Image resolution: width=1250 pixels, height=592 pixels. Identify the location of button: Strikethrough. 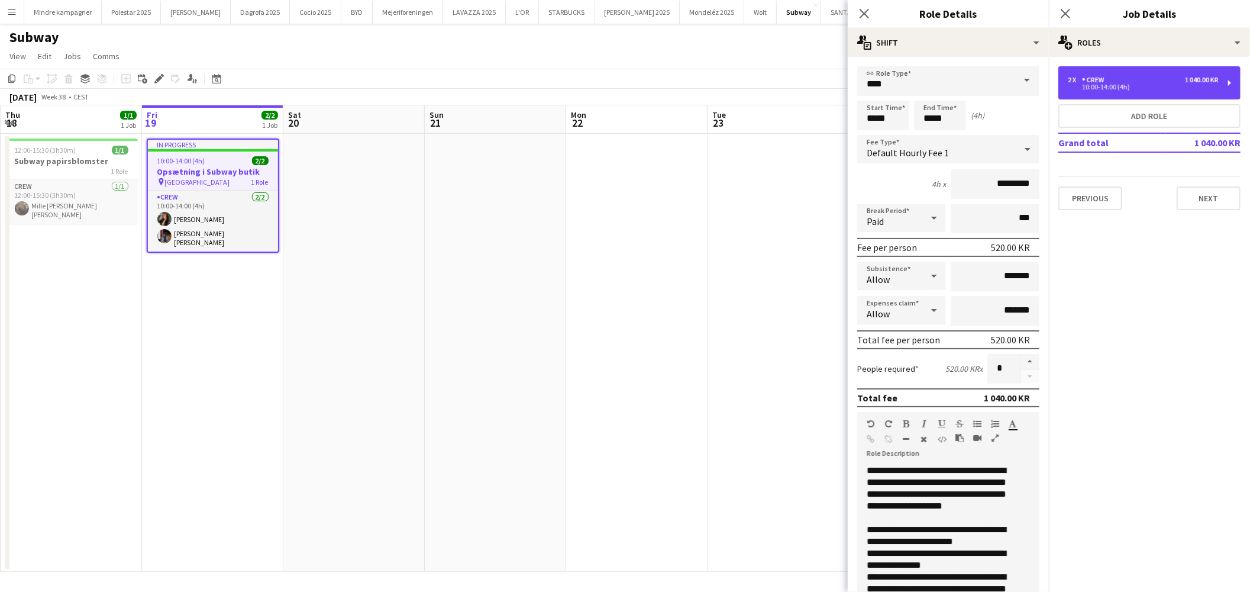
(960, 424).